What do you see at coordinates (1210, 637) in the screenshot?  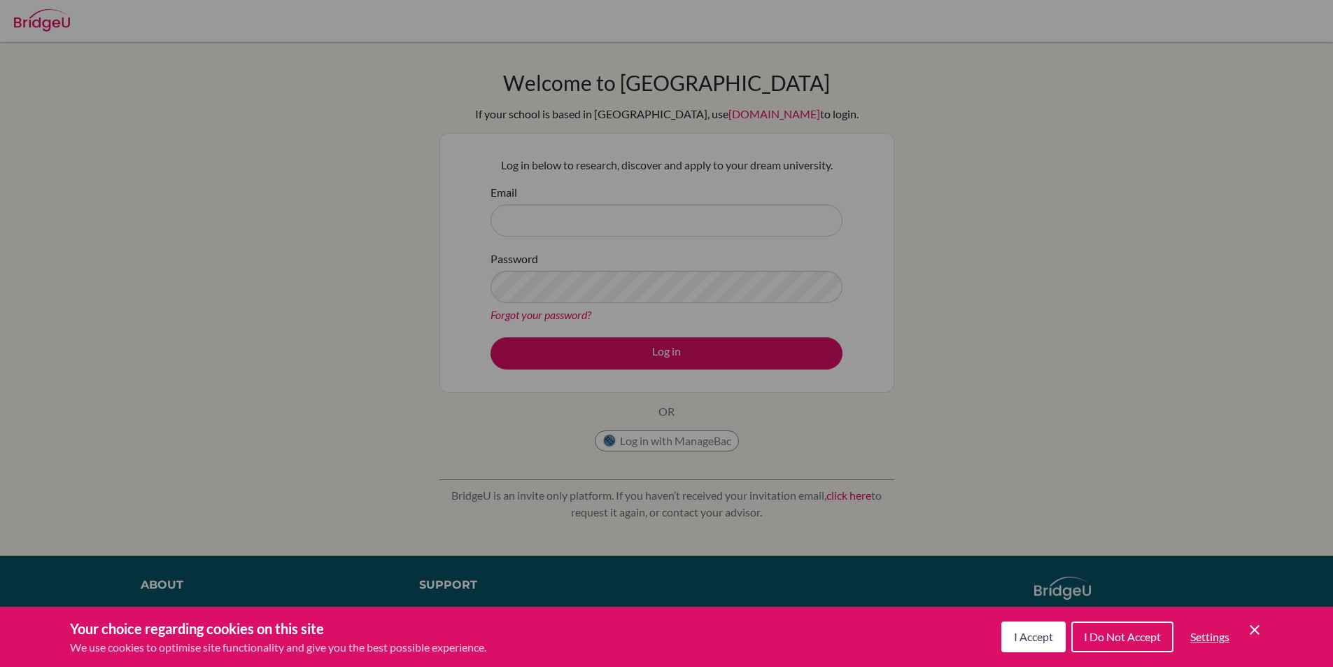 I see `button: Settings` at bounding box center [1210, 637].